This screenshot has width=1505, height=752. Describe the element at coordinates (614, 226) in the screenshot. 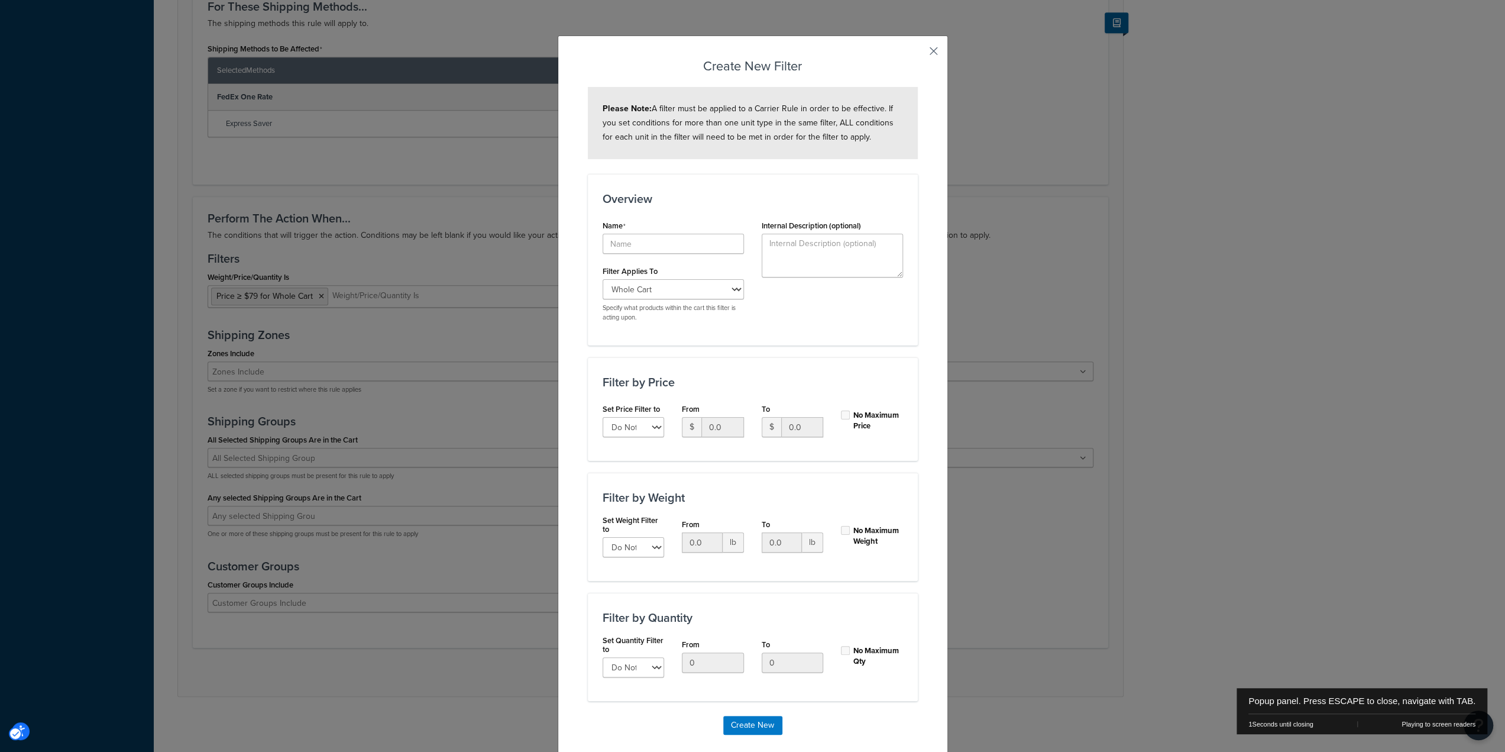

I see `label: Name` at that location.